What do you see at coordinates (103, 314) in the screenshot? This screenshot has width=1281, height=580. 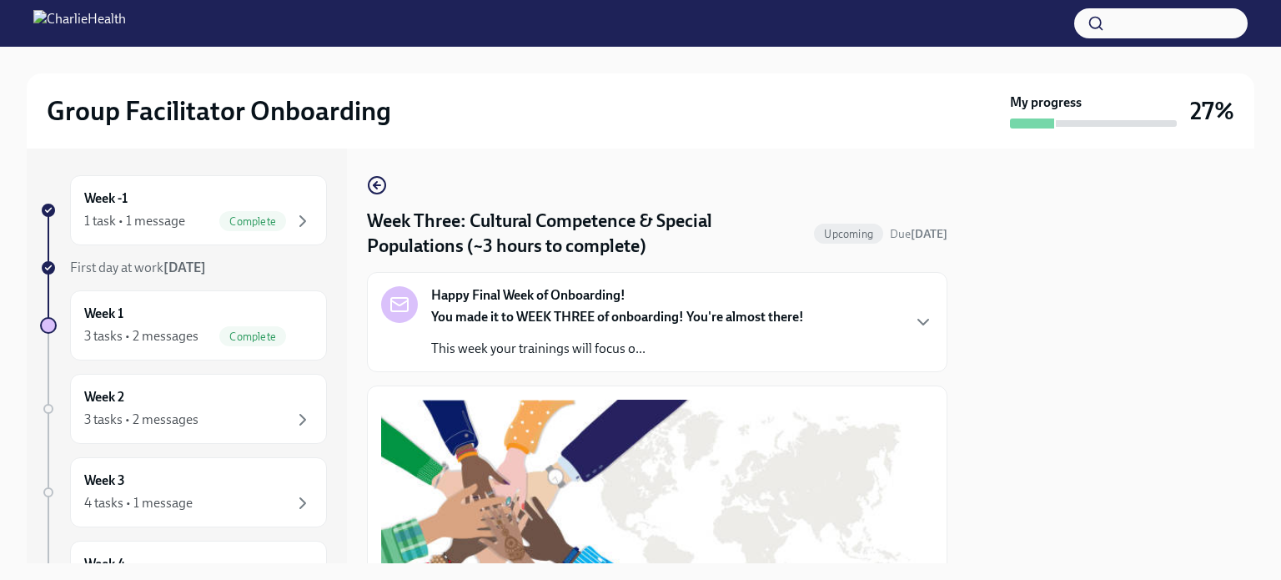 I see `h6: Week 1` at bounding box center [103, 314].